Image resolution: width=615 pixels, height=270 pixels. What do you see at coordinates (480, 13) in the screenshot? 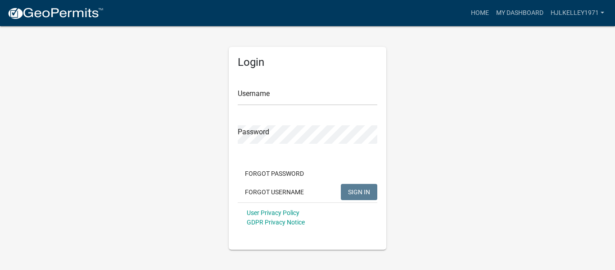
I see `a: Home` at bounding box center [480, 13].